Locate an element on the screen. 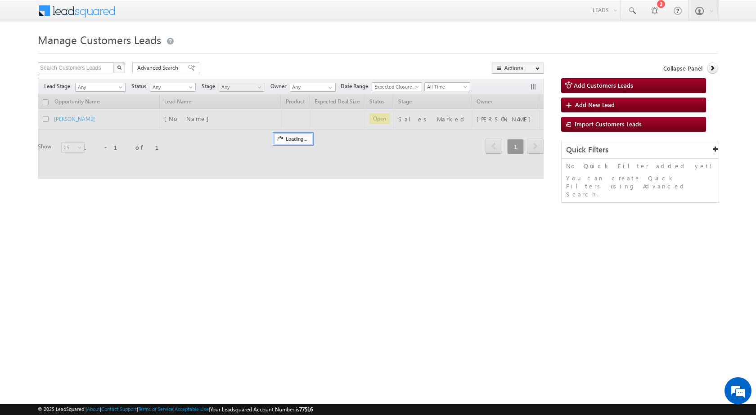 The image size is (756, 415). span: Your Leadsquared Account Number is is located at coordinates (261, 409).